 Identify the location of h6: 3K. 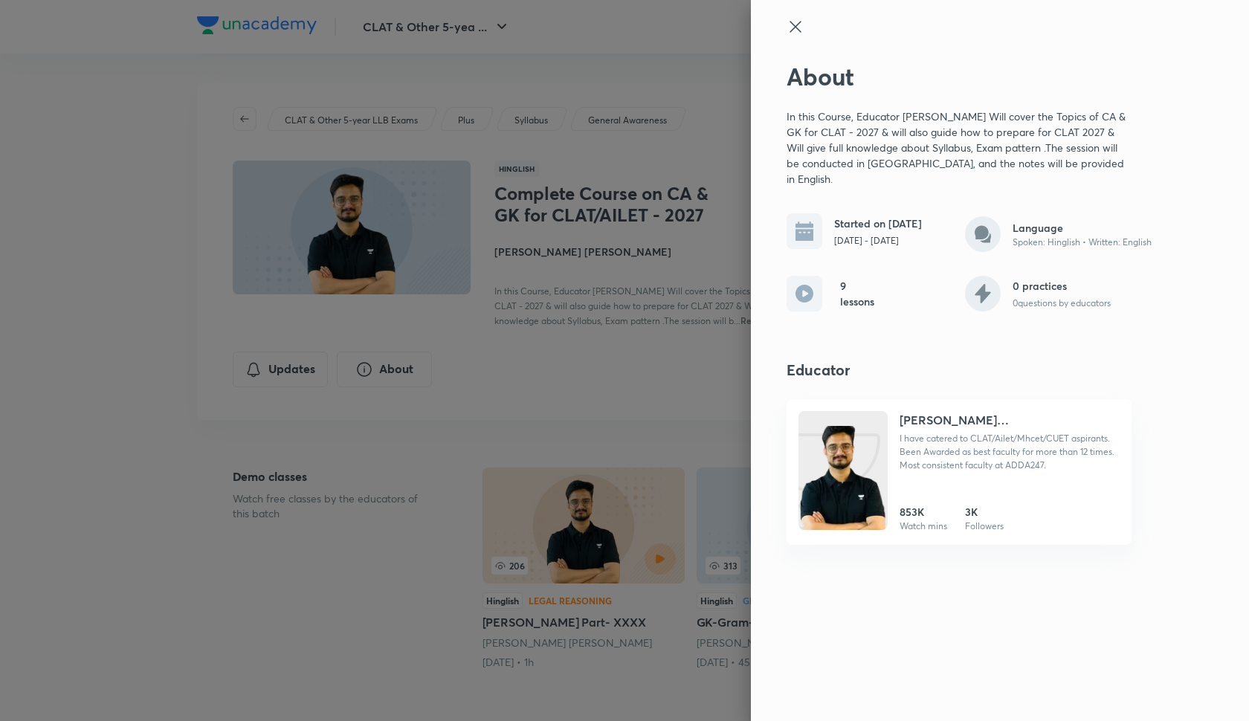
(985, 512).